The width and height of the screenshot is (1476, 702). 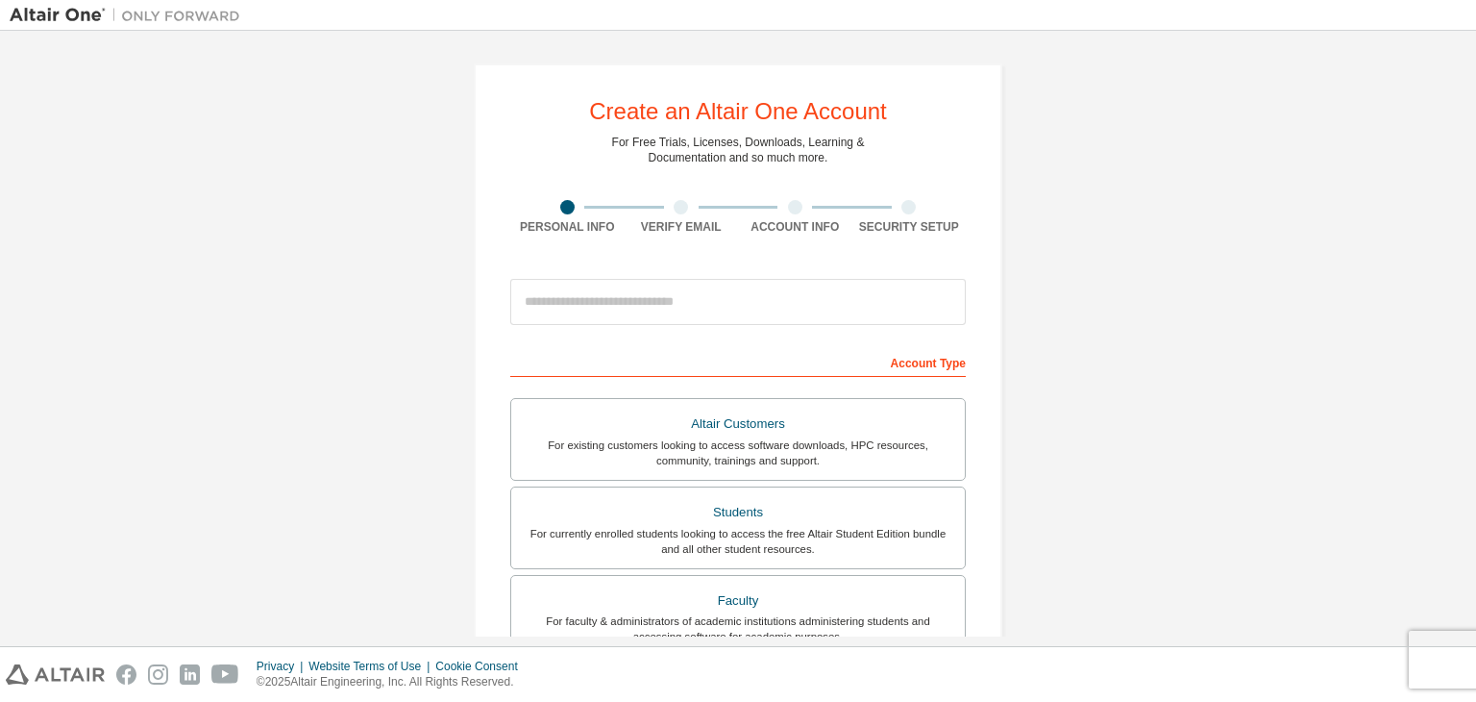 What do you see at coordinates (681, 227) in the screenshot?
I see `div: Verify Email` at bounding box center [681, 227].